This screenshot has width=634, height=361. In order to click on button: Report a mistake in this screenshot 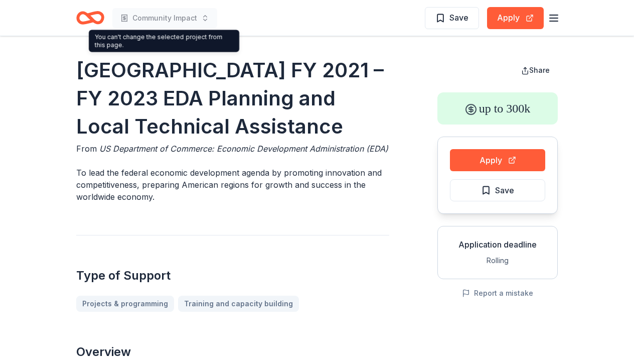, I will do `click(498, 293)`.